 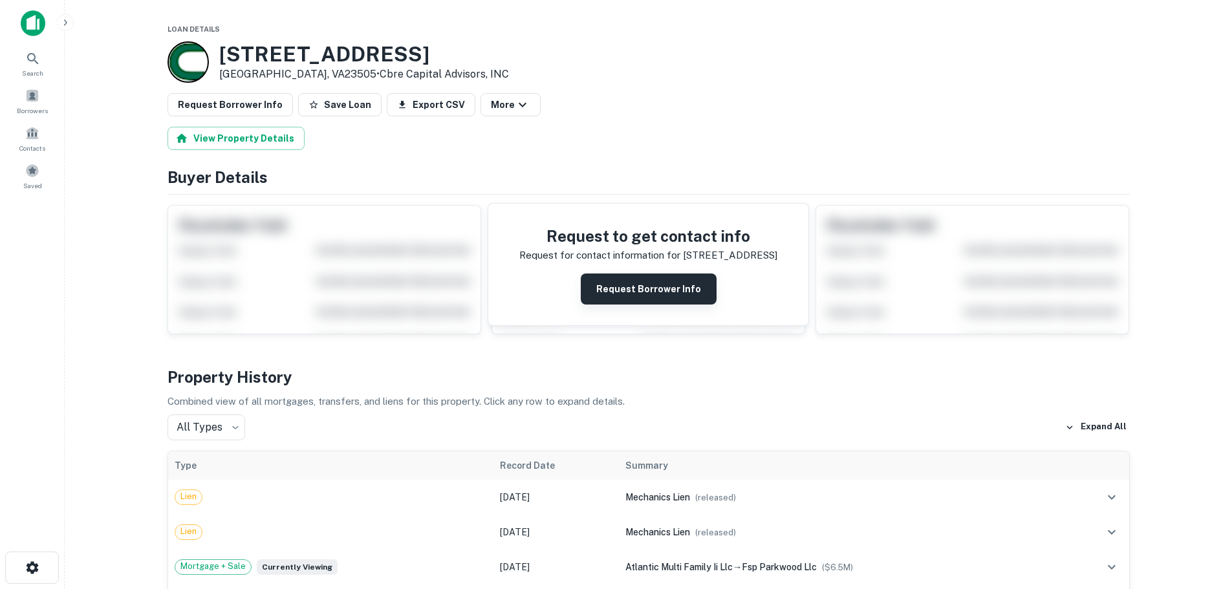 What do you see at coordinates (33, 23) in the screenshot?
I see `img: capitalize-icon.png` at bounding box center [33, 23].